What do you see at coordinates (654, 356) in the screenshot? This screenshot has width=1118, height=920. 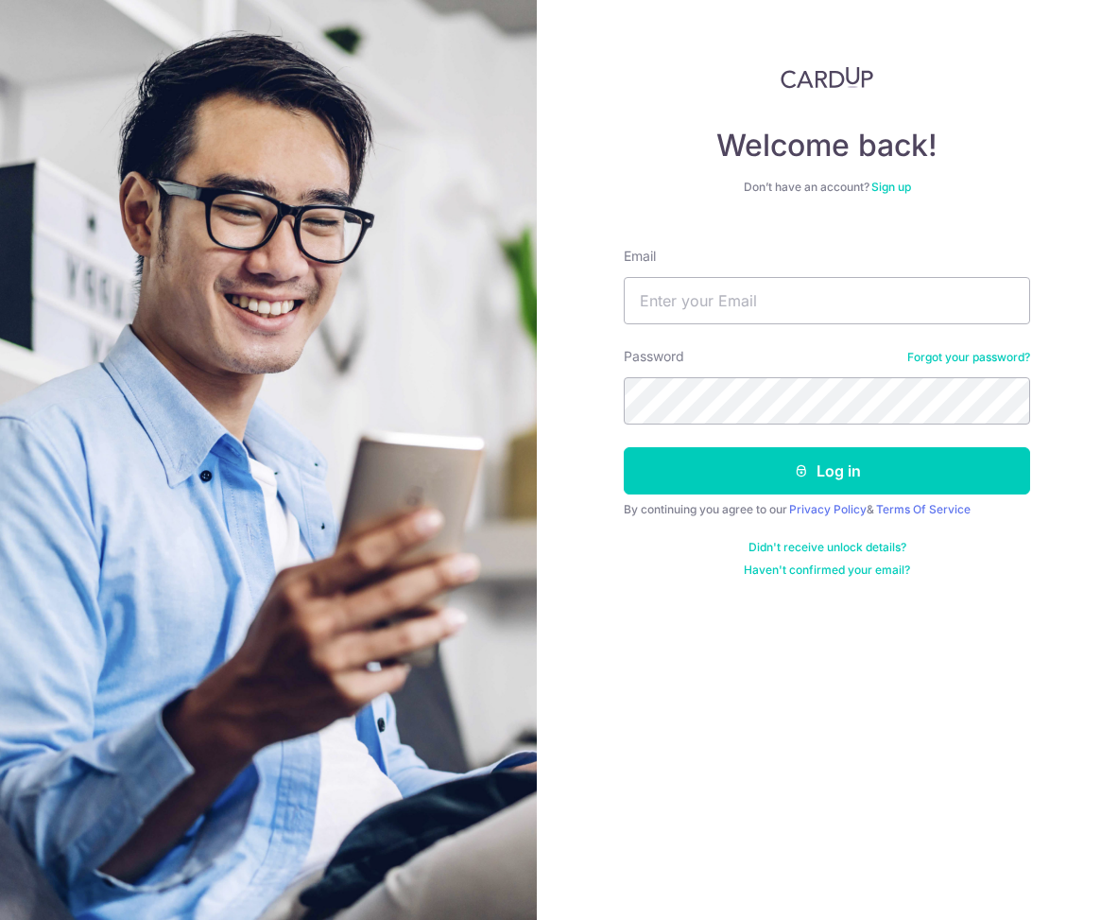 I see `label: Password` at bounding box center [654, 356].